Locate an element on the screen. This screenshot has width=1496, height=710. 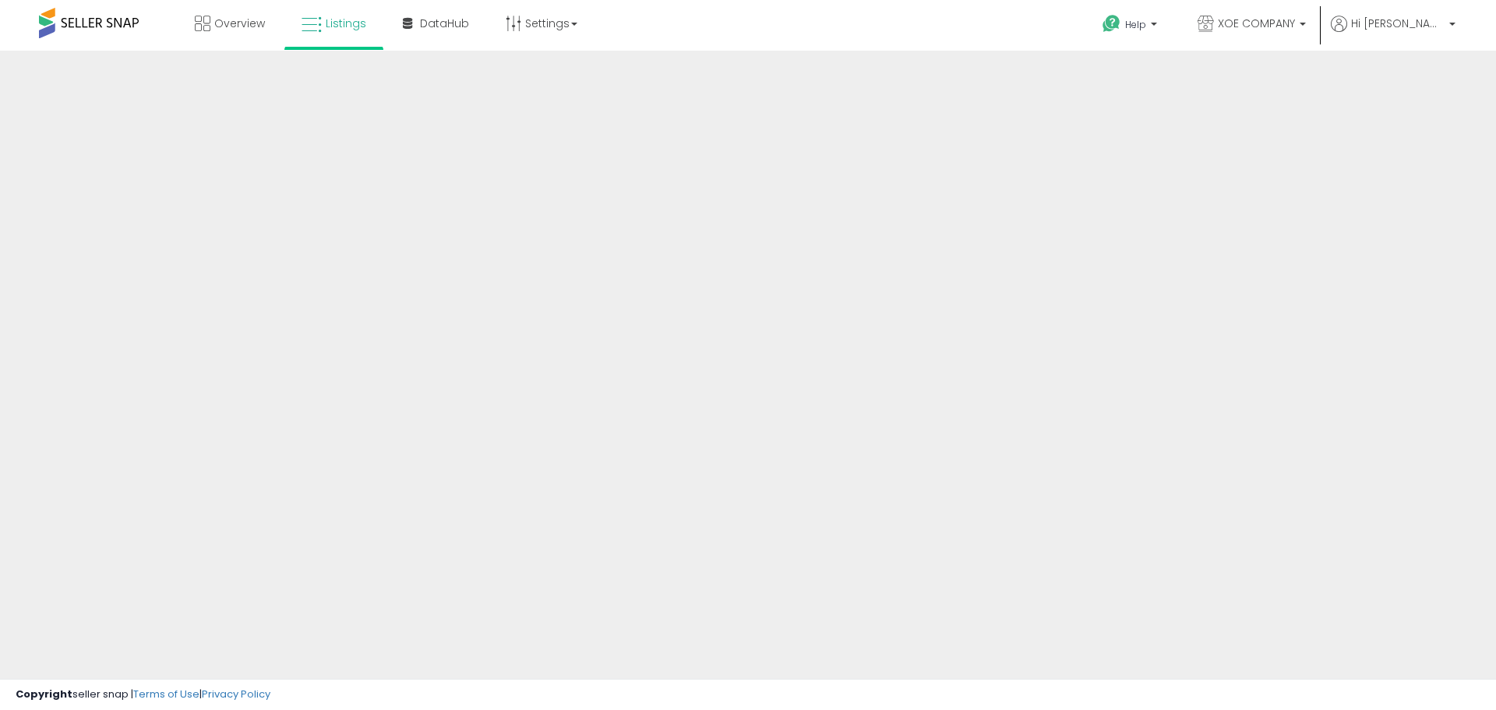
span: Help is located at coordinates (1135, 24).